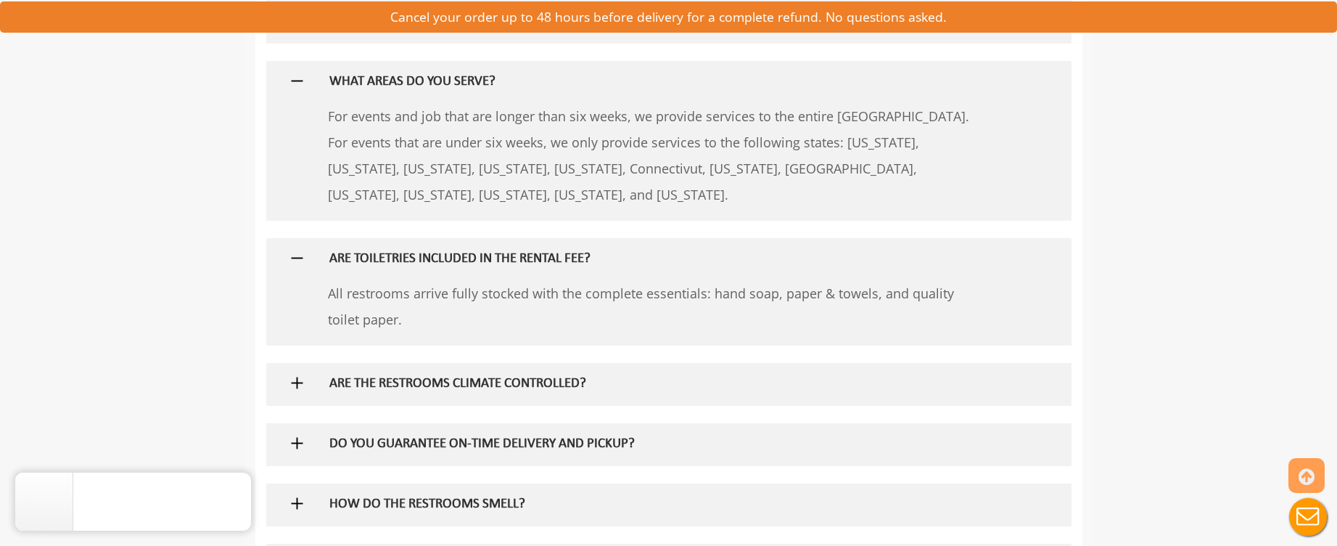 Image resolution: width=1337 pixels, height=546 pixels. Describe the element at coordinates (1308, 517) in the screenshot. I see `button: Live Chat` at that location.